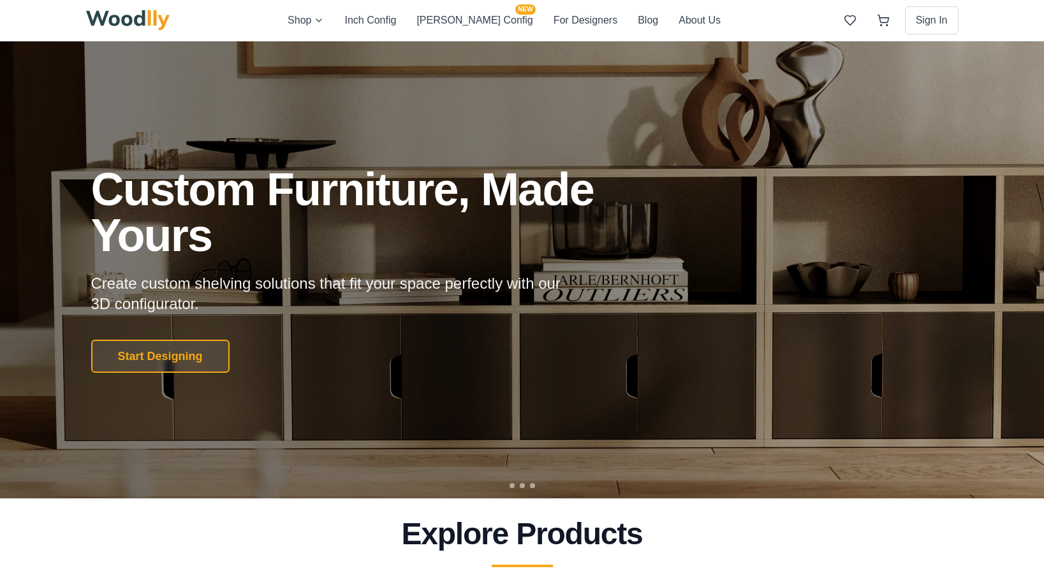  What do you see at coordinates (160, 357) in the screenshot?
I see `button: Start Designing` at bounding box center [160, 357].